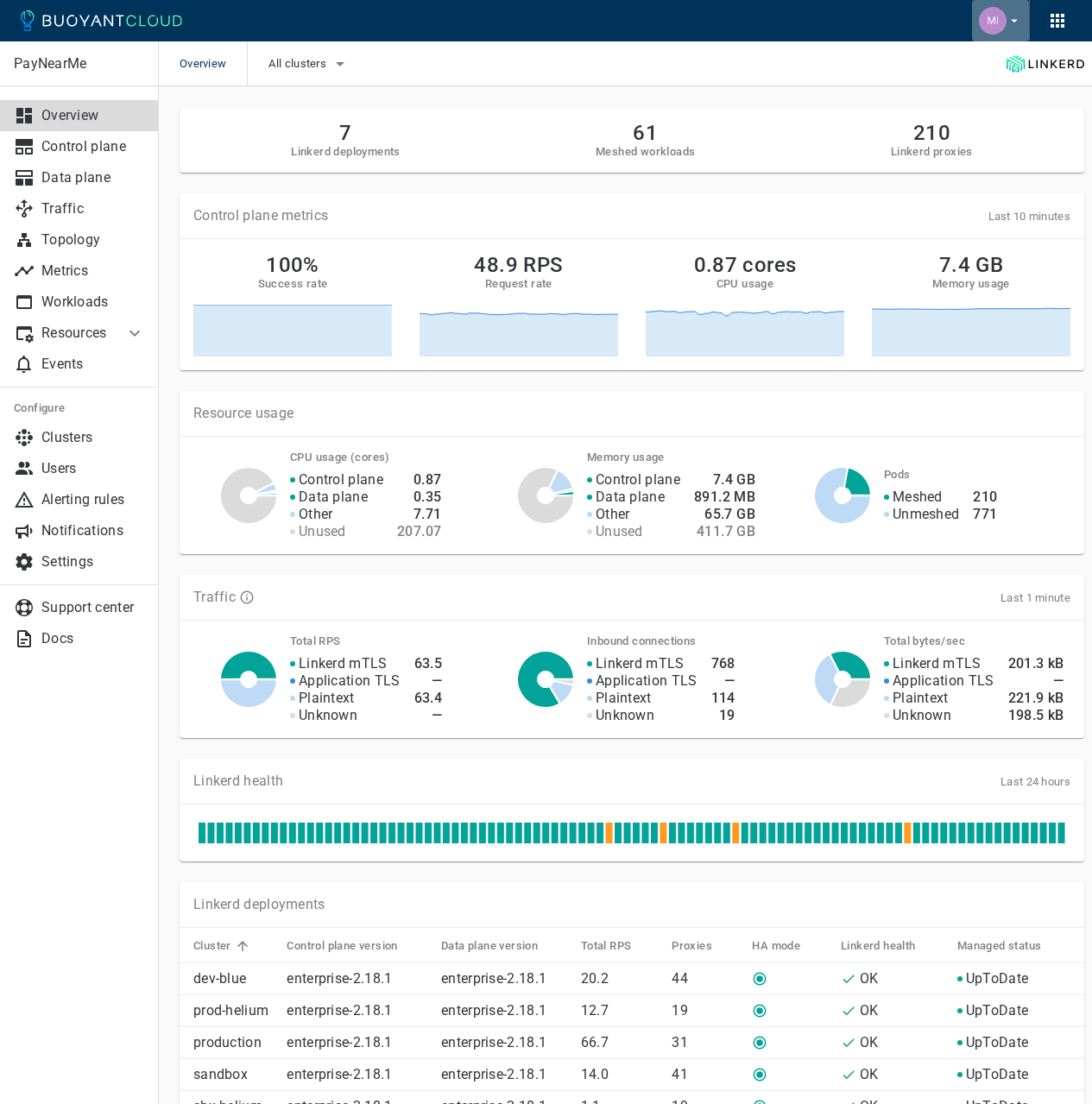 This screenshot has height=1104, width=1092. What do you see at coordinates (428, 699) in the screenshot?
I see `h4: 63.4` at bounding box center [428, 699].